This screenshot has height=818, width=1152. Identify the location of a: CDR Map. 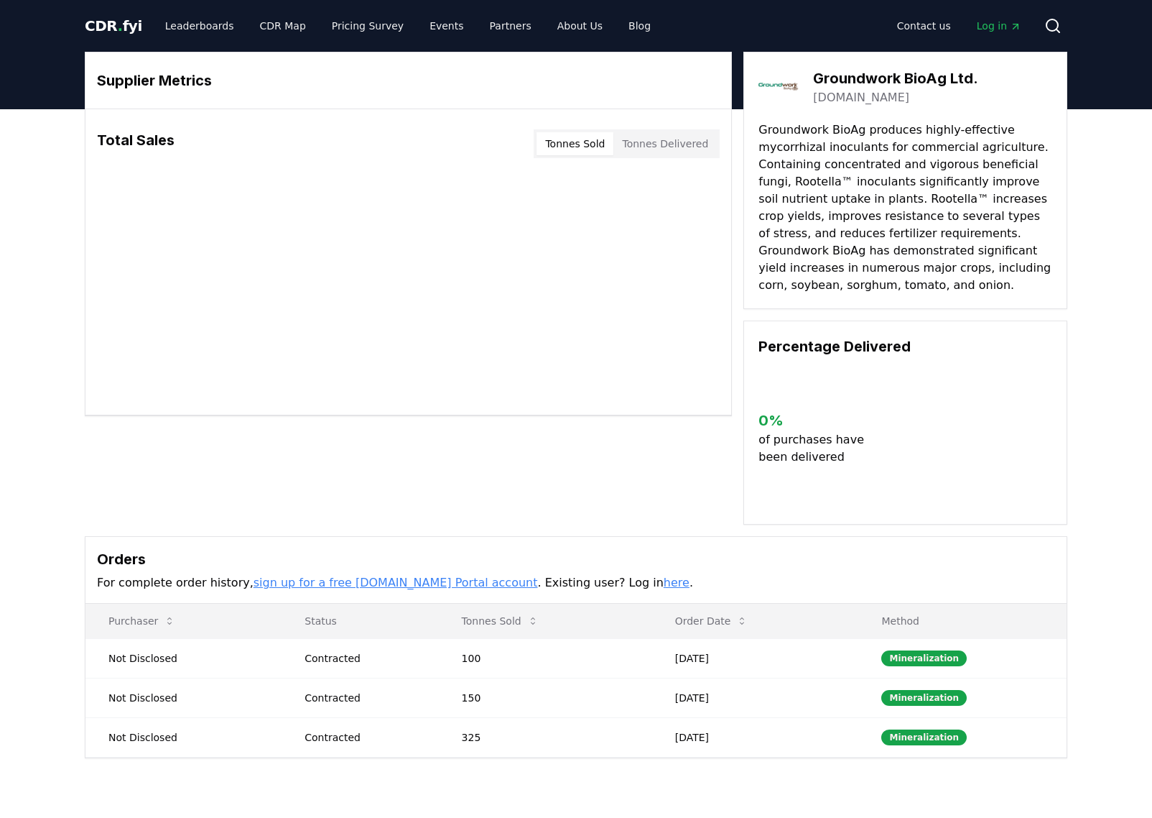
(283, 26).